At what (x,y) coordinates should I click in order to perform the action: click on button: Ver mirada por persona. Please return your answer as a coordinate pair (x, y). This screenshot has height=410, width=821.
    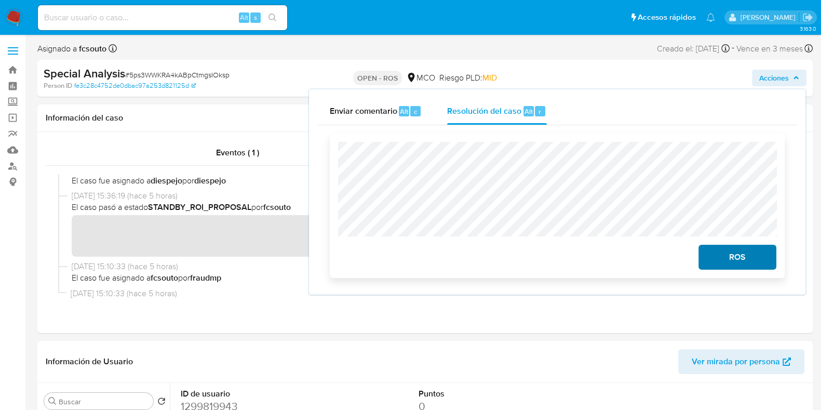
    Looking at the image, I should click on (741, 361).